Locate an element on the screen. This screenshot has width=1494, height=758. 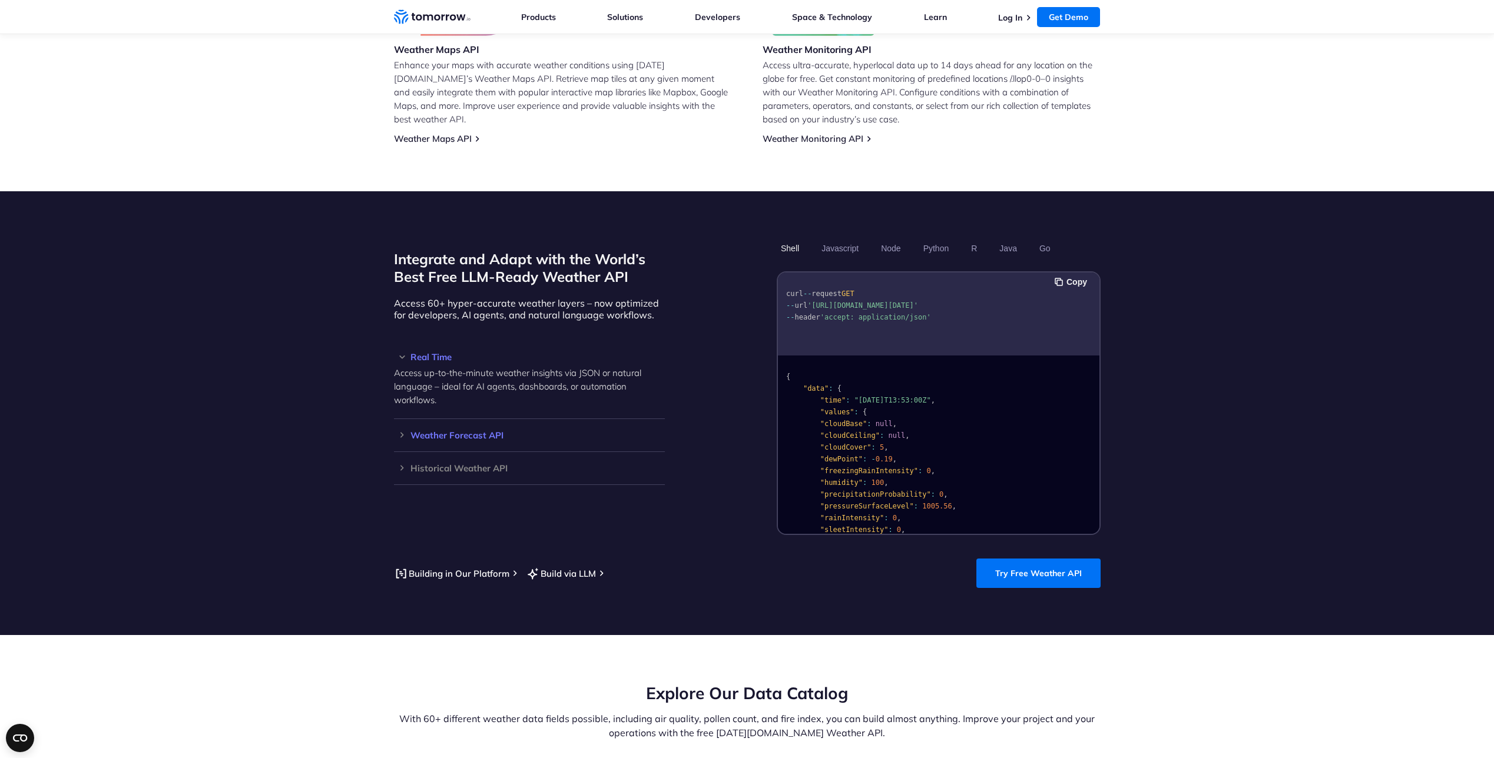
a: Log In is located at coordinates (1010, 18).